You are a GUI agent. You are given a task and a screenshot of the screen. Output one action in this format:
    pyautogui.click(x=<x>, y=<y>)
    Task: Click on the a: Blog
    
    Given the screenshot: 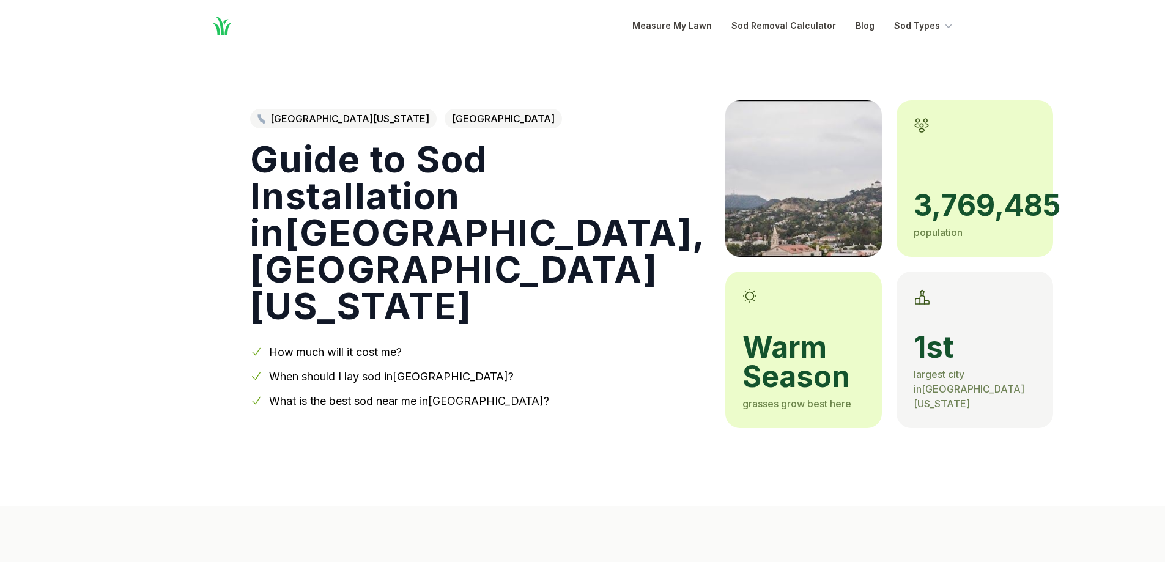 What is the action you would take?
    pyautogui.click(x=865, y=26)
    